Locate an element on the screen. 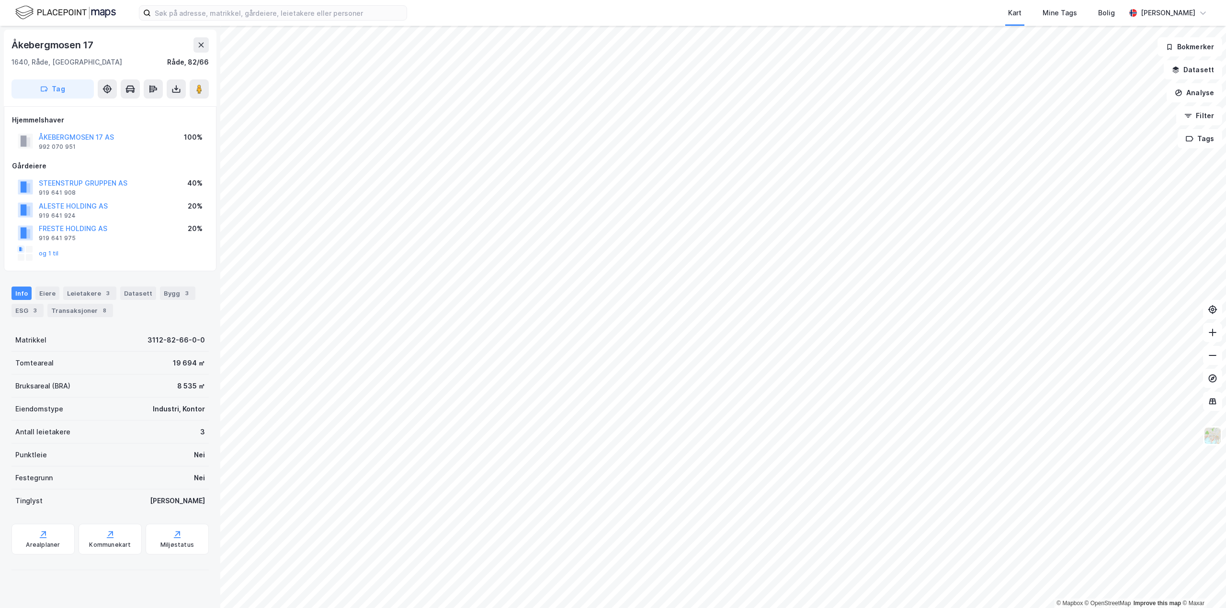 The height and width of the screenshot is (608, 1226). div: Bygg is located at coordinates (178, 293).